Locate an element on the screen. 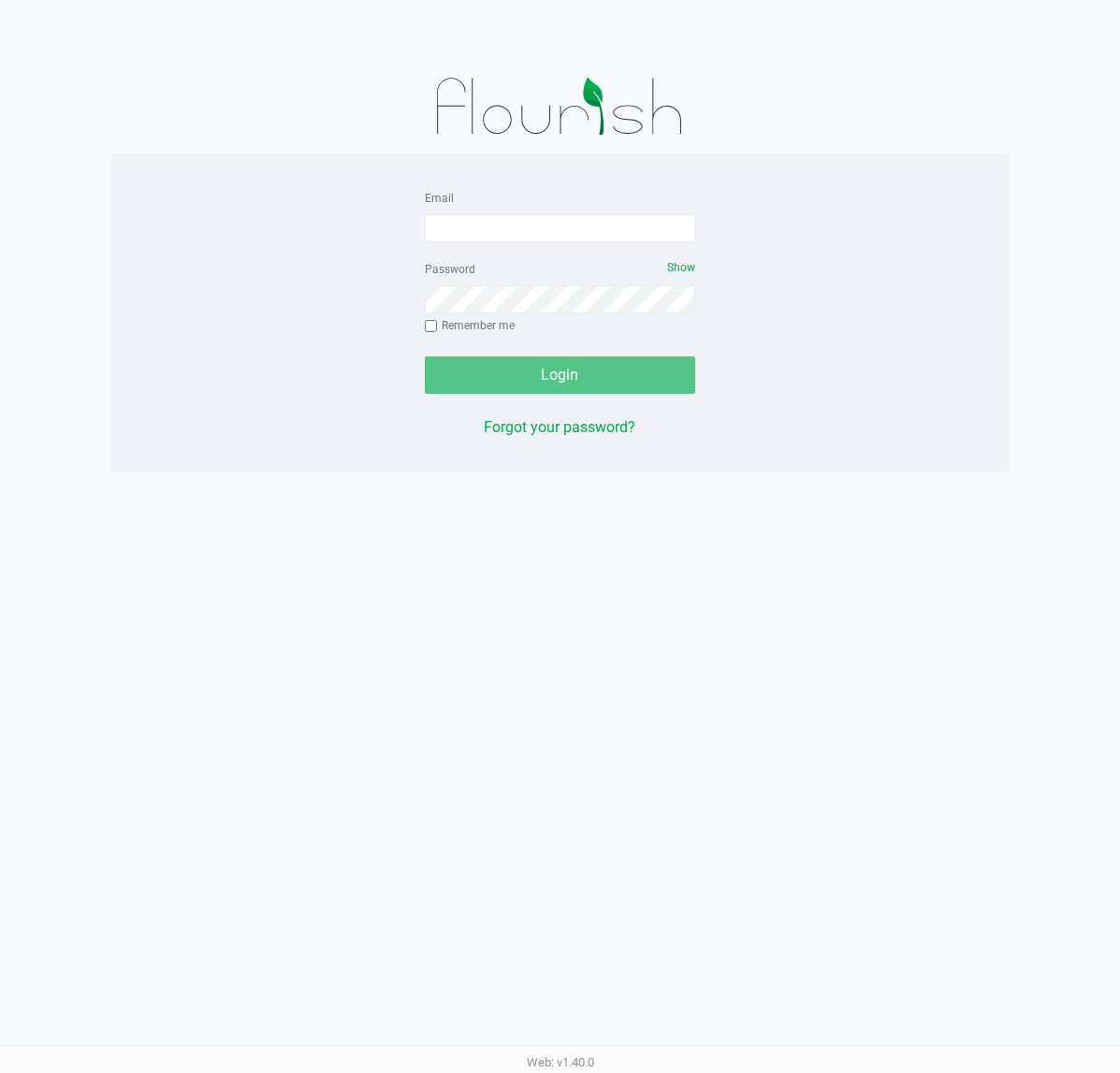  input: Remember me is located at coordinates (431, 326).